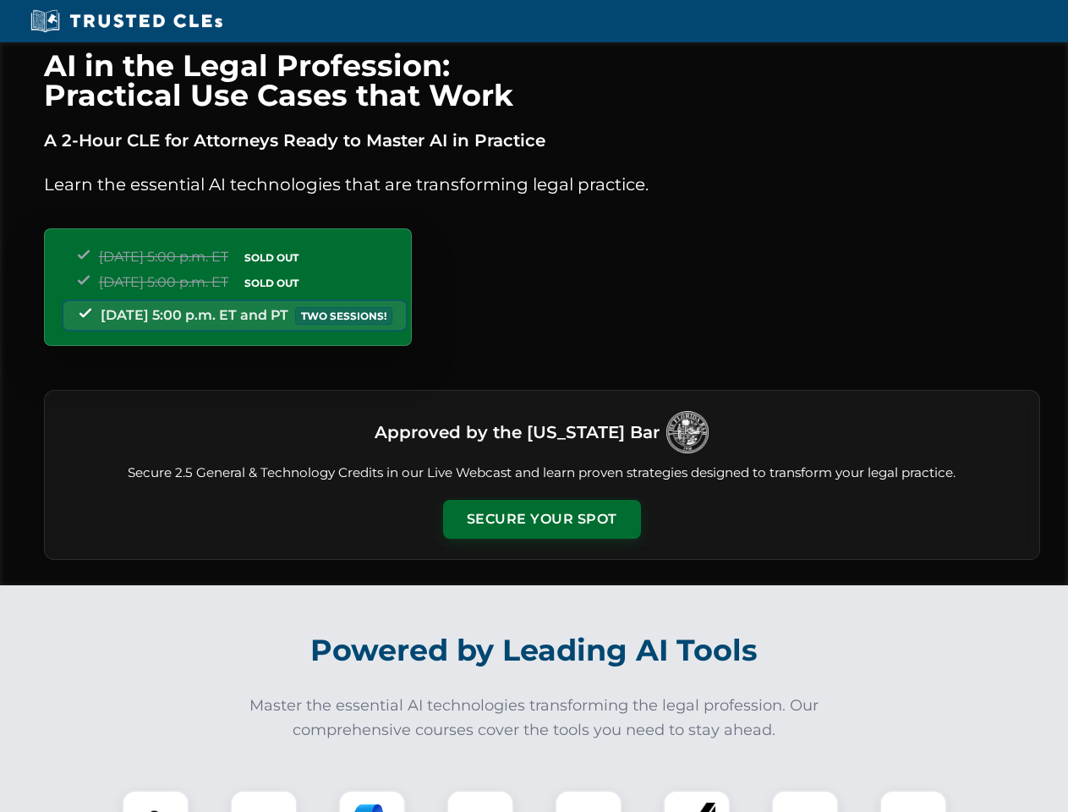 Image resolution: width=1068 pixels, height=812 pixels. What do you see at coordinates (126, 21) in the screenshot?
I see `img: Trusted CLEs` at bounding box center [126, 21].